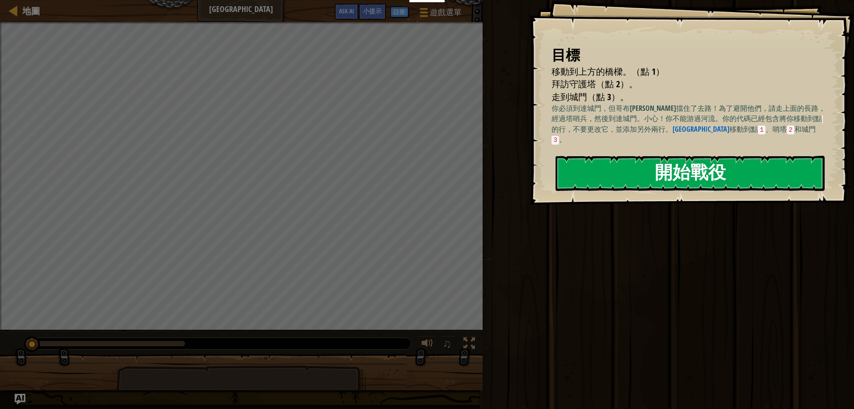 Image resolution: width=854 pixels, height=409 pixels. What do you see at coordinates (590, 97) in the screenshot?
I see `span: 走到城門（點 3）。` at bounding box center [590, 97].